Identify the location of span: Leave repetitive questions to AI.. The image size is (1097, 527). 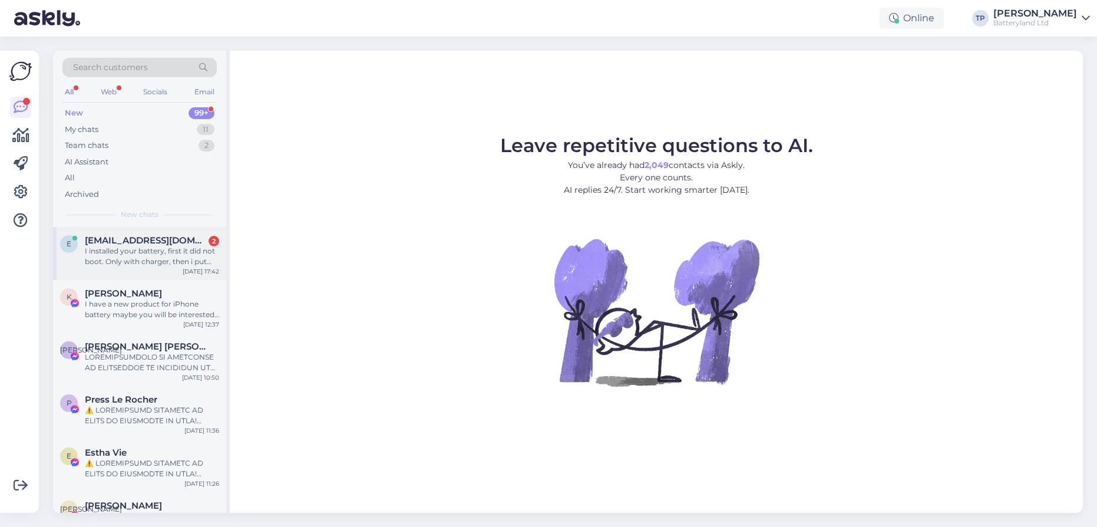
(656, 145).